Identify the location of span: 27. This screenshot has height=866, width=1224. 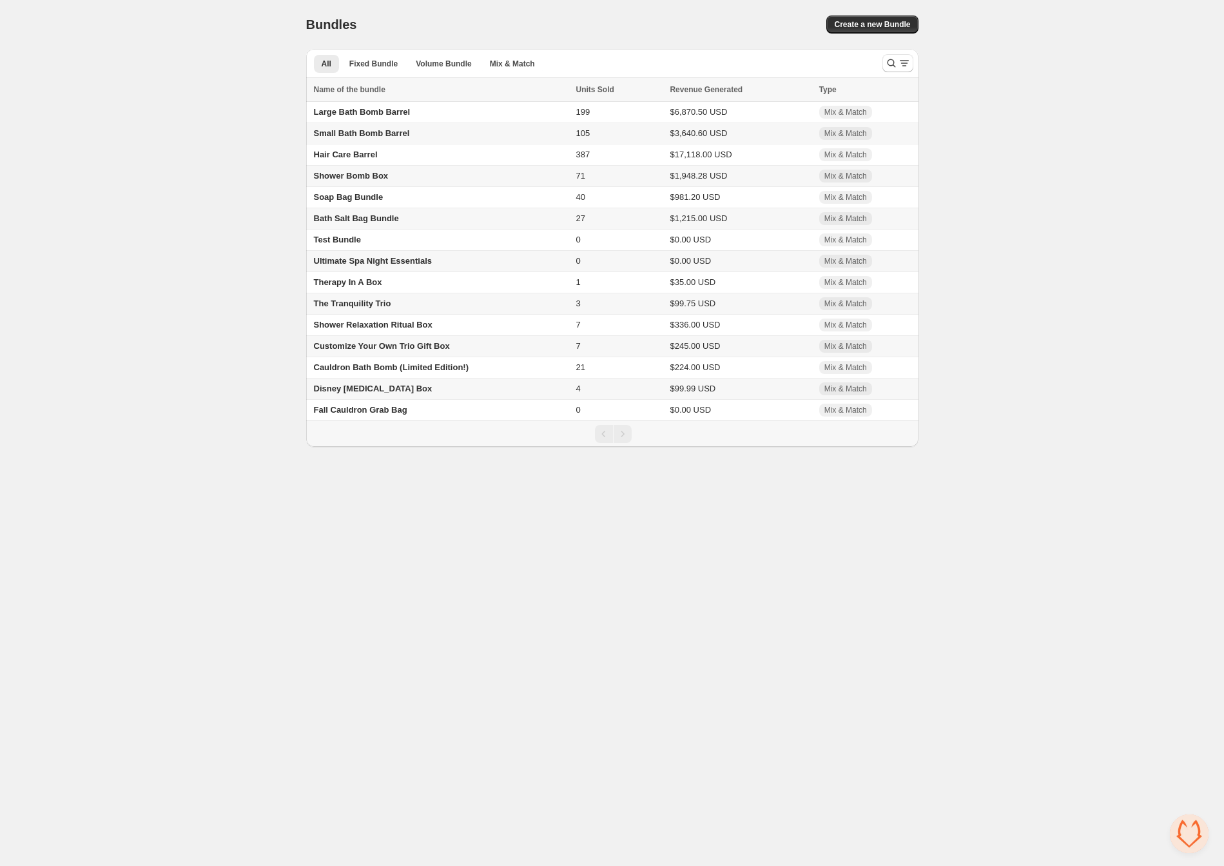
(581, 218).